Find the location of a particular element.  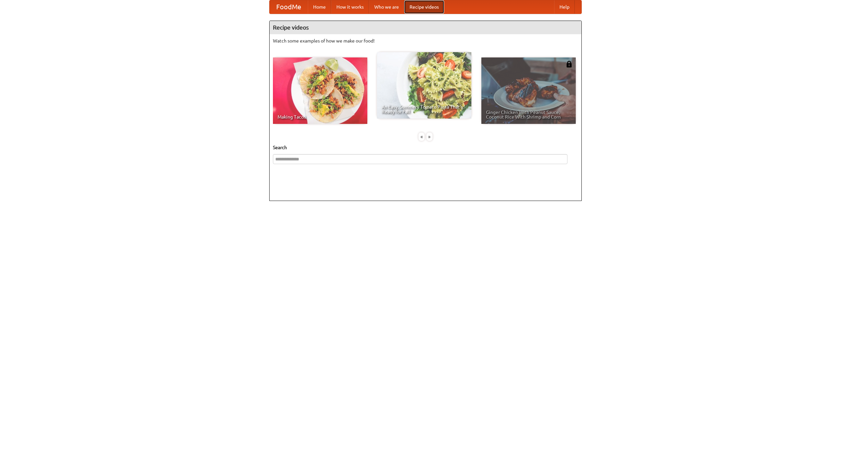

a: Who we are is located at coordinates (387, 7).